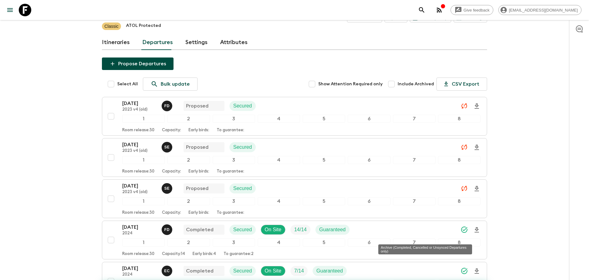 Image resolution: width=589 pixels, height=280 pixels. I want to click on p: Completed, so click(200, 230).